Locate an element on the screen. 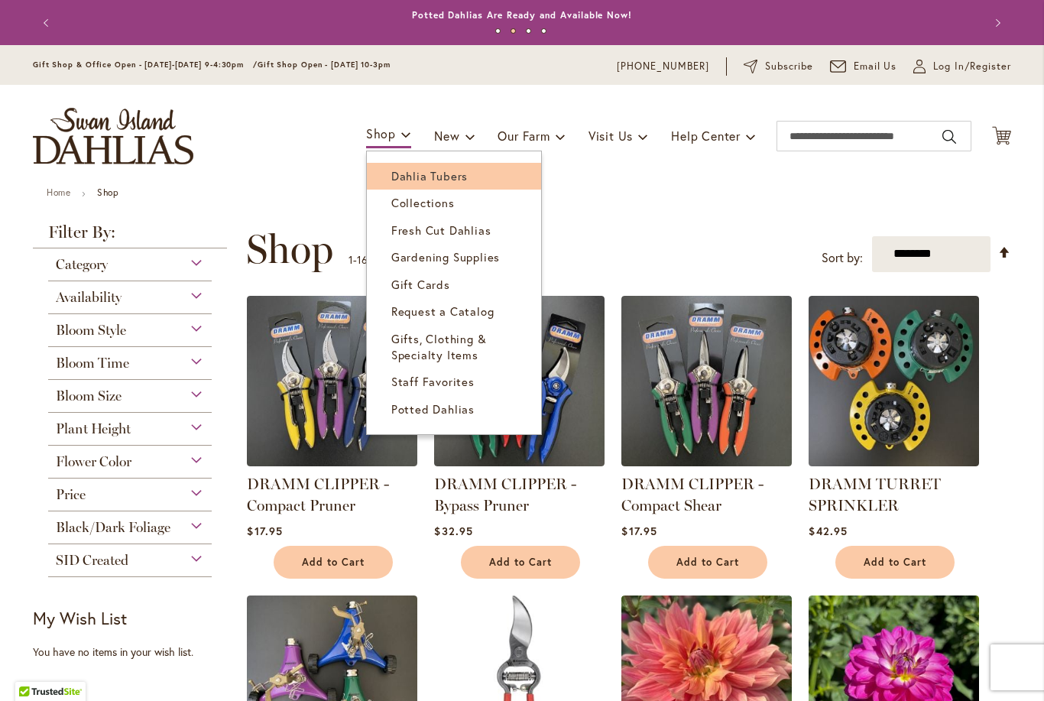  a: Email Us is located at coordinates (864, 67).